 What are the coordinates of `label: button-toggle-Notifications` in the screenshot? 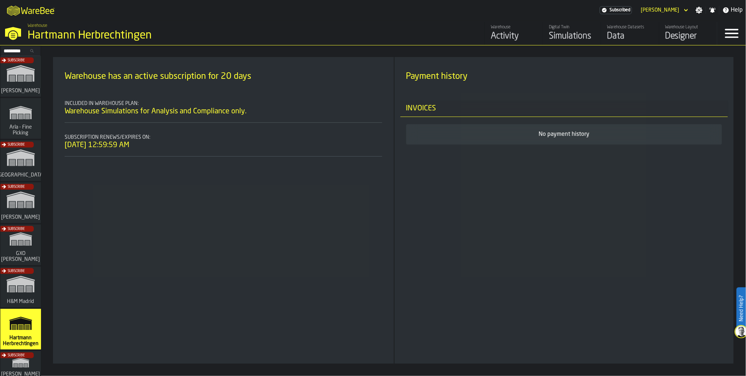 It's located at (713, 10).